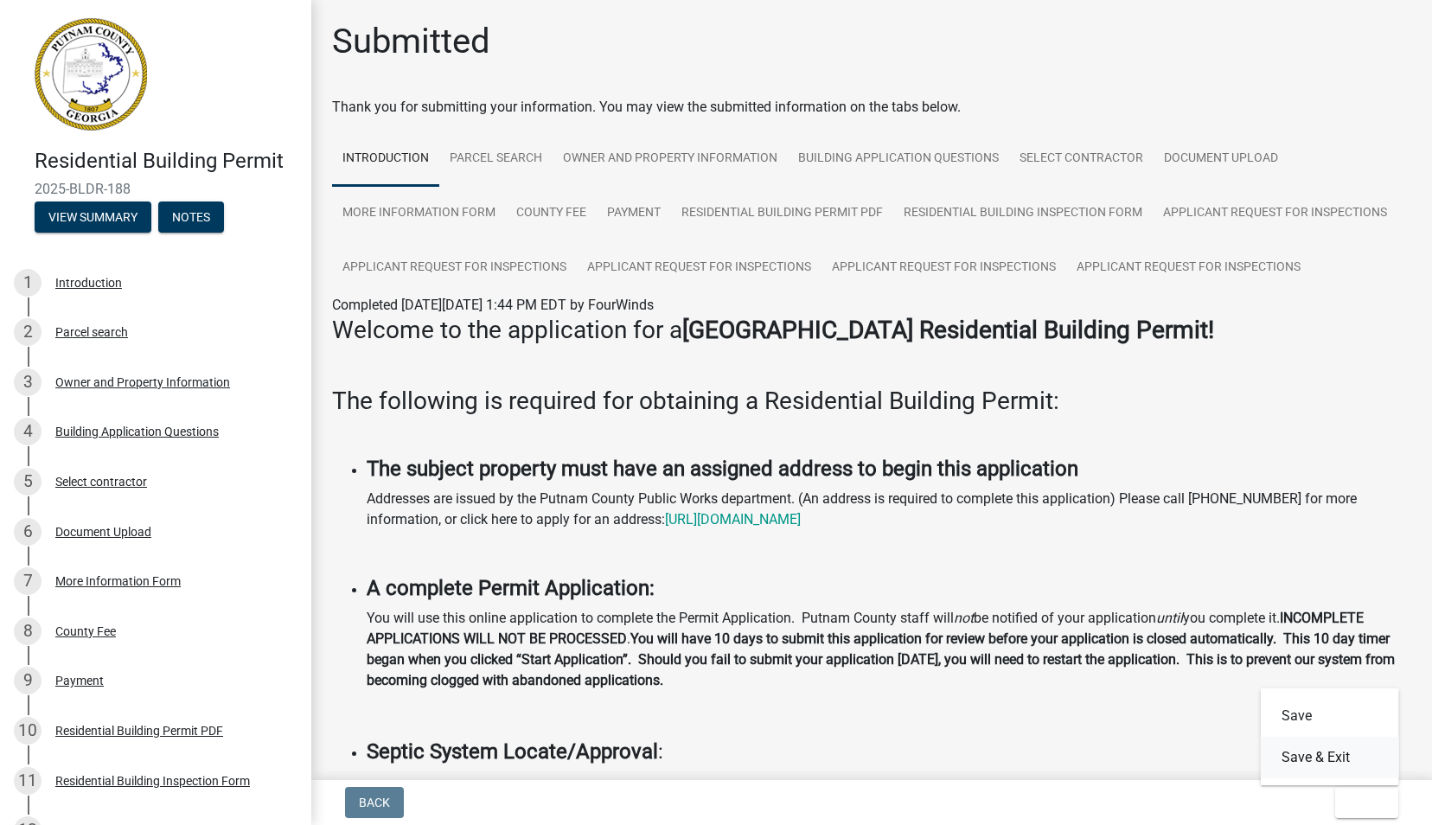  I want to click on div: Residential Building Inspection Form, so click(152, 781).